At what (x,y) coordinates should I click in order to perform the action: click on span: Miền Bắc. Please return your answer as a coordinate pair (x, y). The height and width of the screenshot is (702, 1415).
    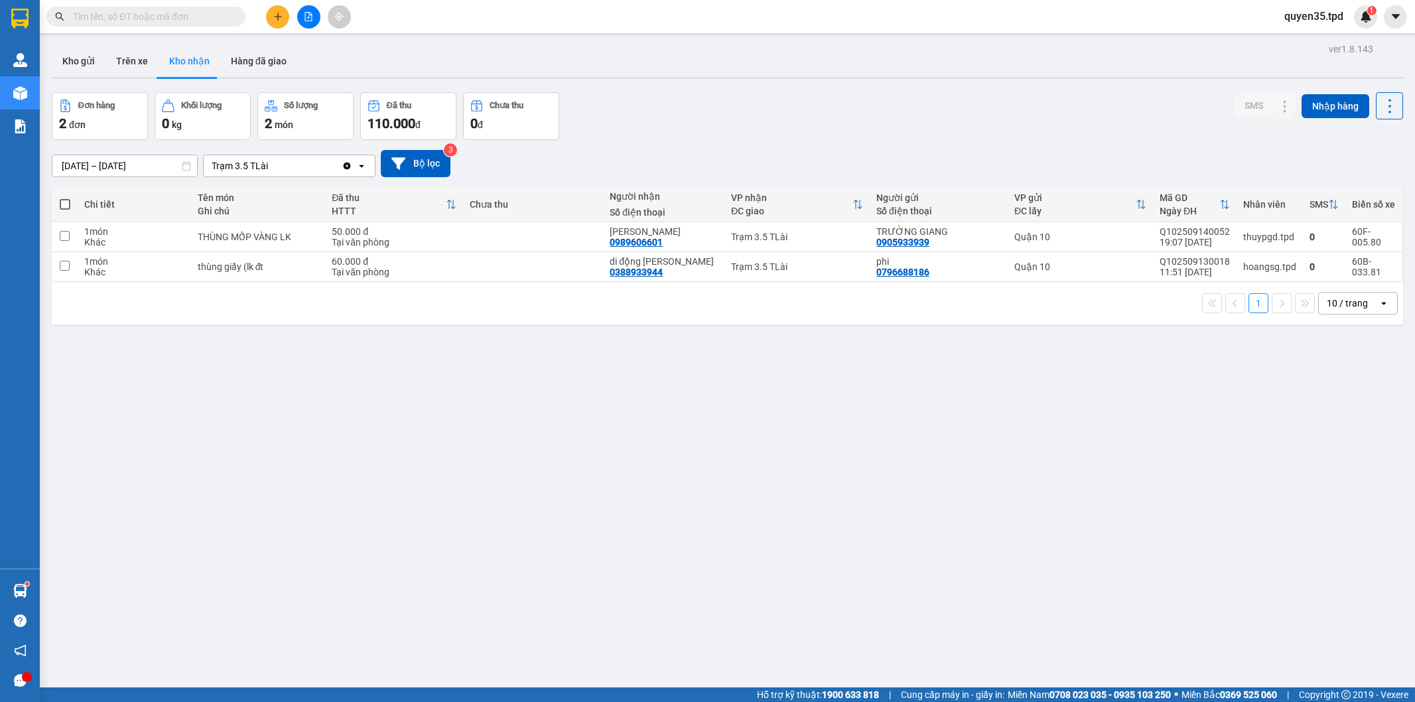
    Looking at the image, I should click on (1229, 694).